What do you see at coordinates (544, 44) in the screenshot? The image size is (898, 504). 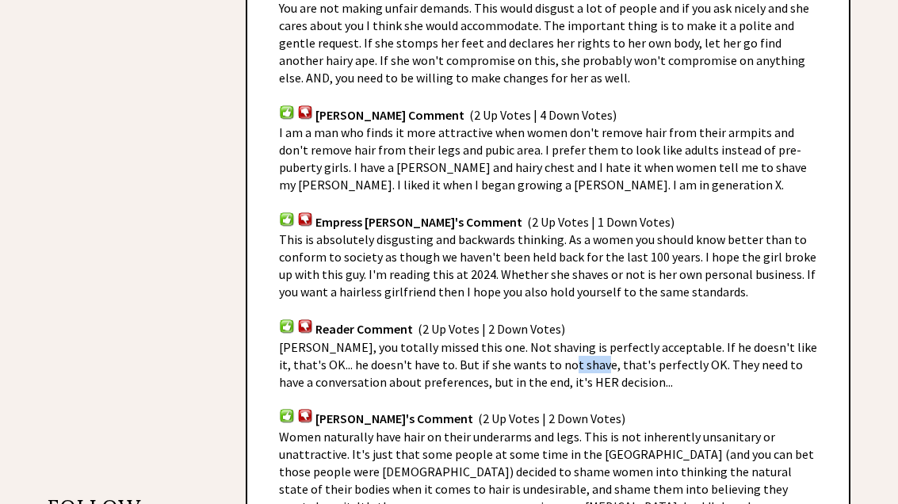 I see `span: You are not making unfair demands. This would disgust a lot of people and if you ask nicely and s...` at bounding box center [544, 44].